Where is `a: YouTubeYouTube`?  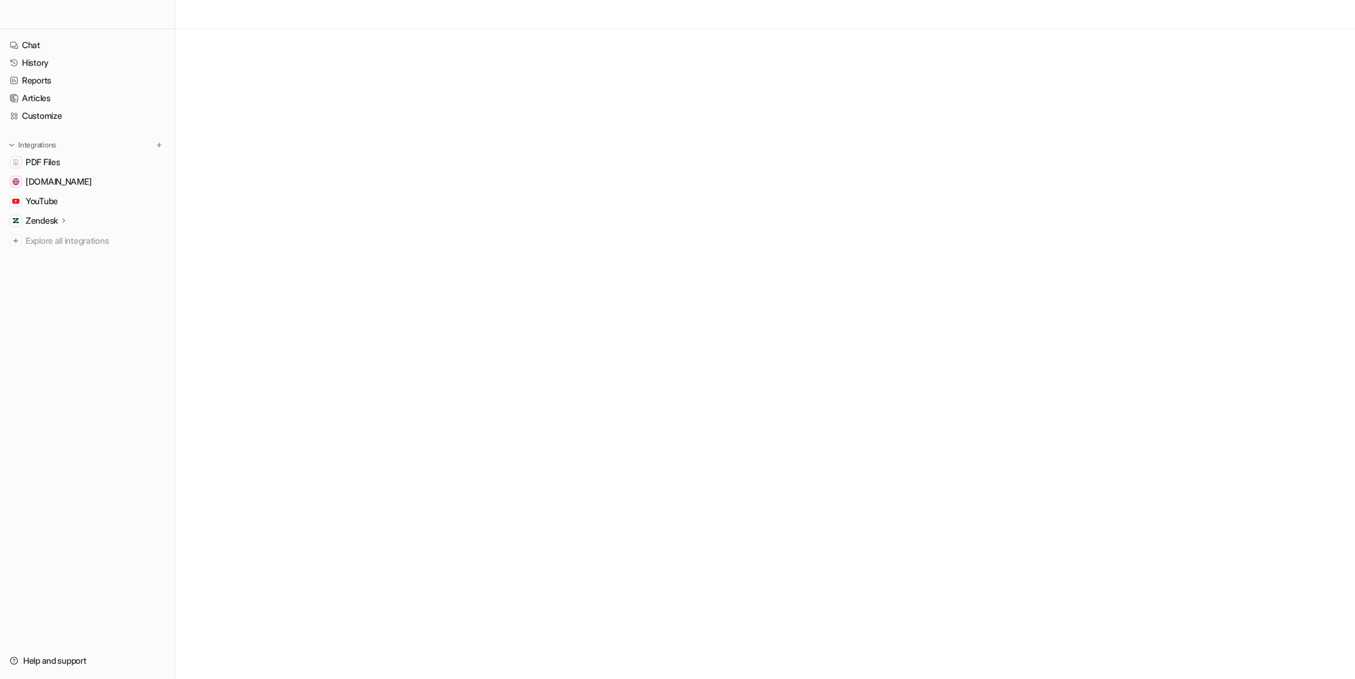
a: YouTubeYouTube is located at coordinates (87, 201).